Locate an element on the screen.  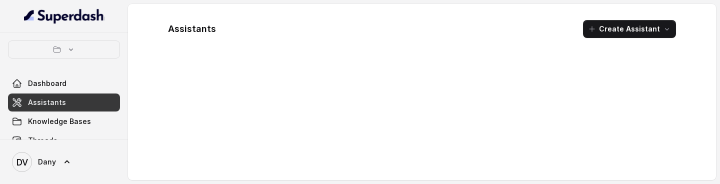
a: Assistants is located at coordinates (64, 102).